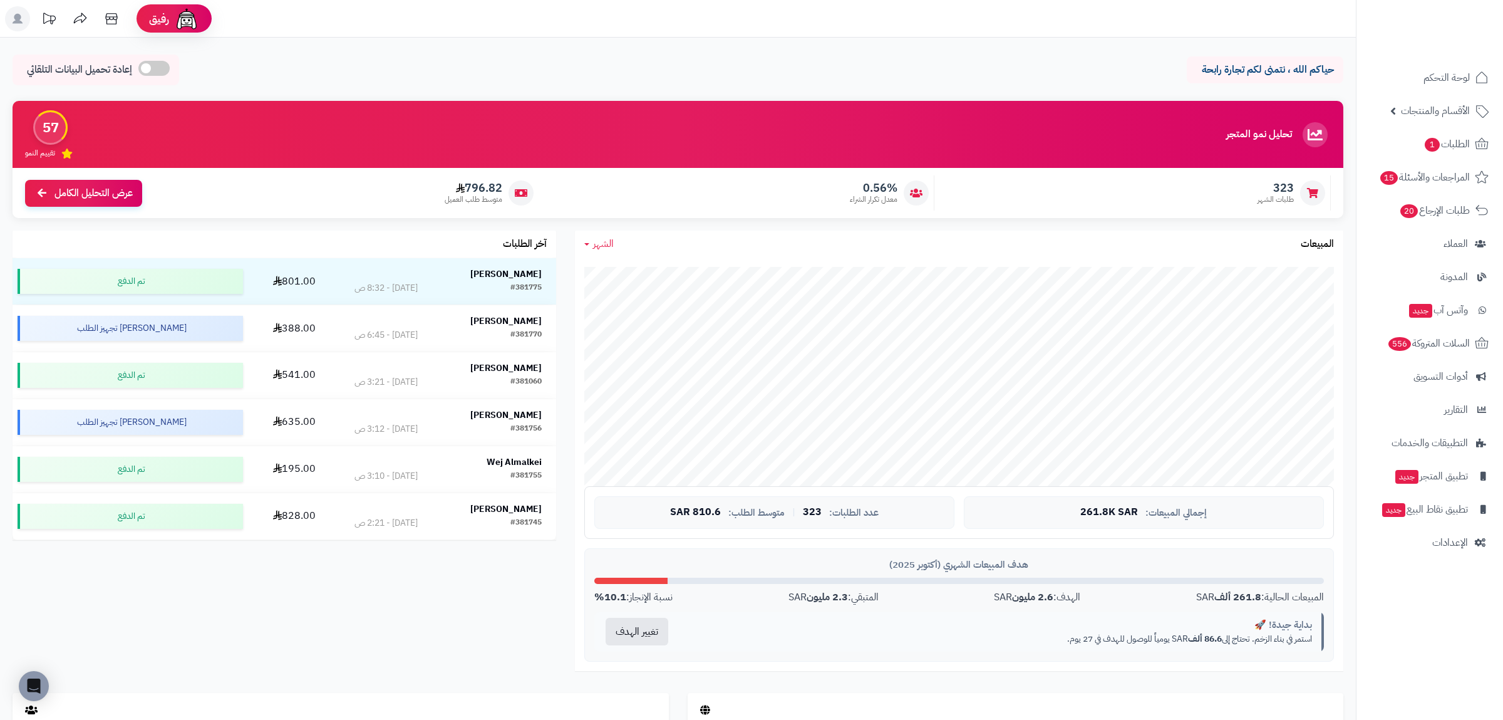  I want to click on strong: 2.3 مليون, so click(827, 597).